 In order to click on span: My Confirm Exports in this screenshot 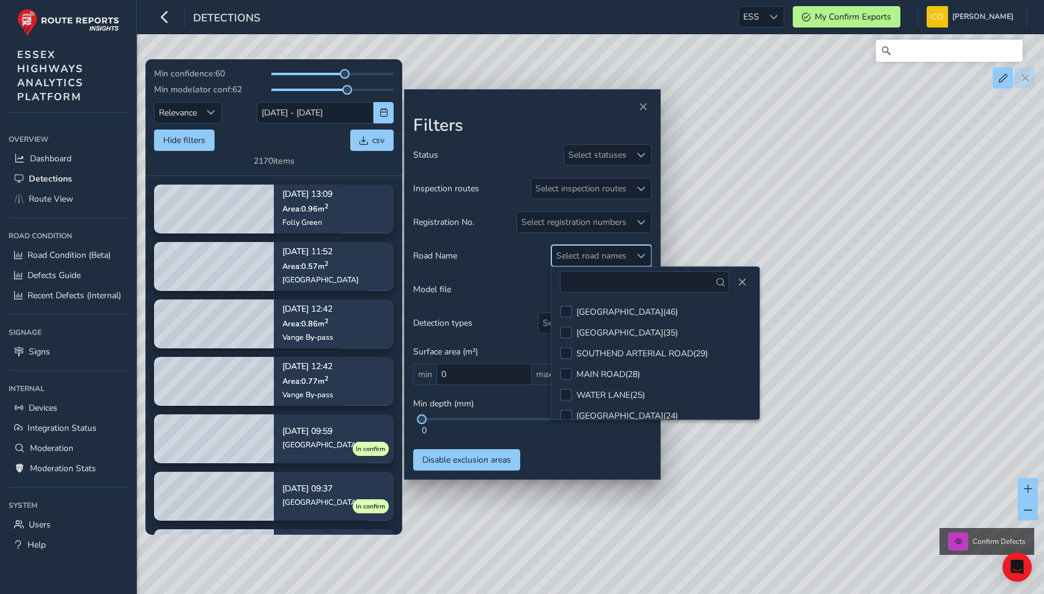, I will do `click(853, 17)`.